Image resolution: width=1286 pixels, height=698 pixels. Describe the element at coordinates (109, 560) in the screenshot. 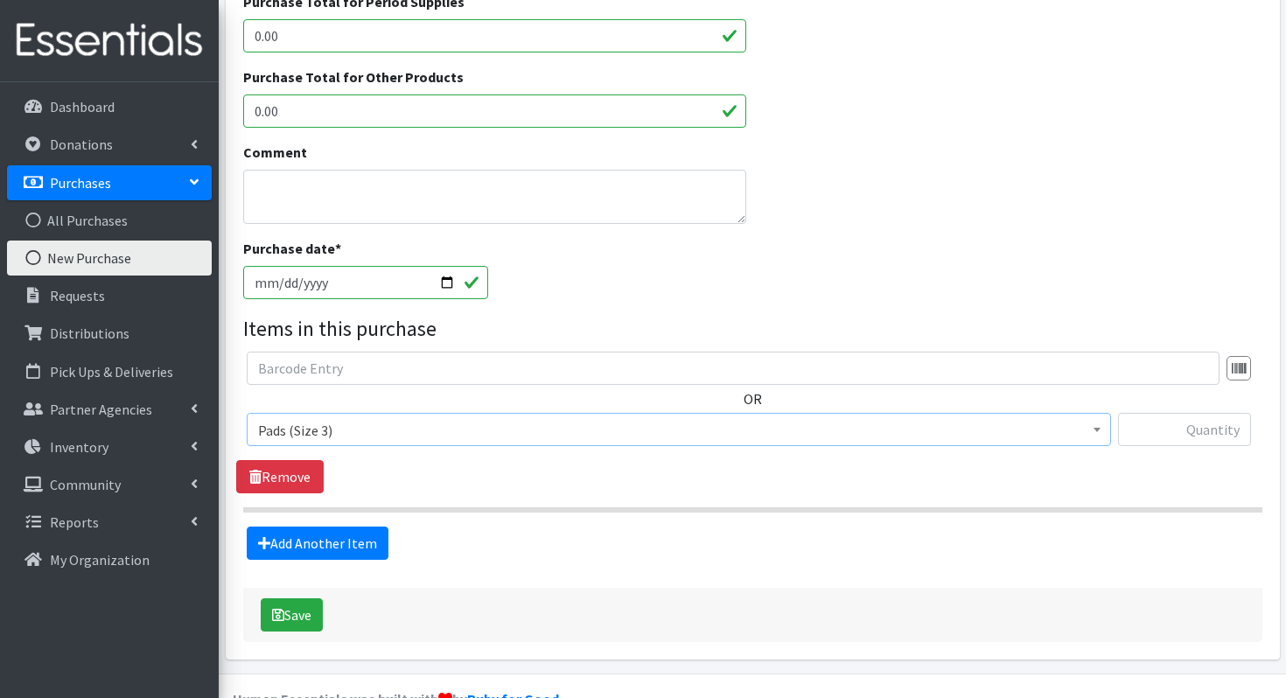

I see `a: My Organization` at that location.